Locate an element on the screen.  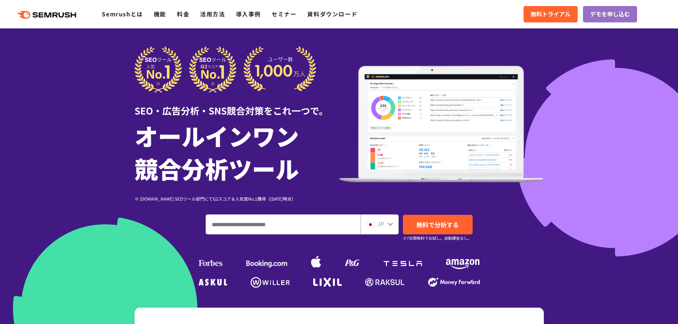
a: 料金 is located at coordinates (183, 14).